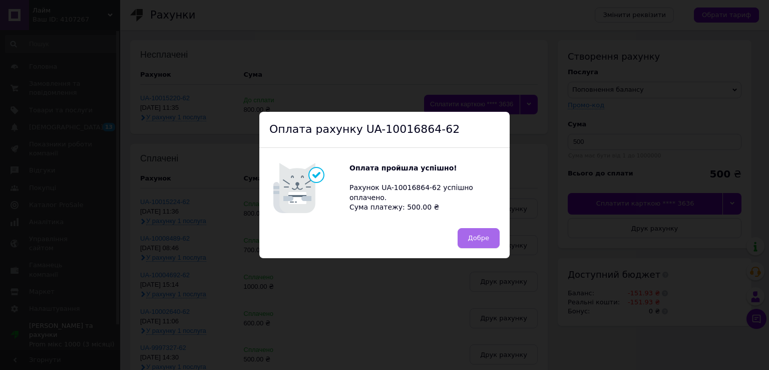 The height and width of the screenshot is (370, 769). I want to click on img: Котик говорить Оплата пройшла успішно!, so click(310, 188).